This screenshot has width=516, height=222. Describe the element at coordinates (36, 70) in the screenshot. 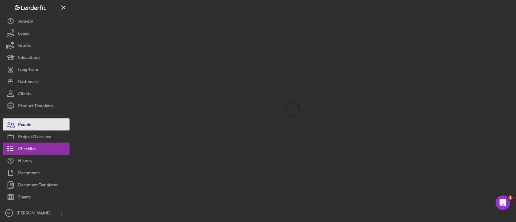

I see `button: Long-Term` at that location.